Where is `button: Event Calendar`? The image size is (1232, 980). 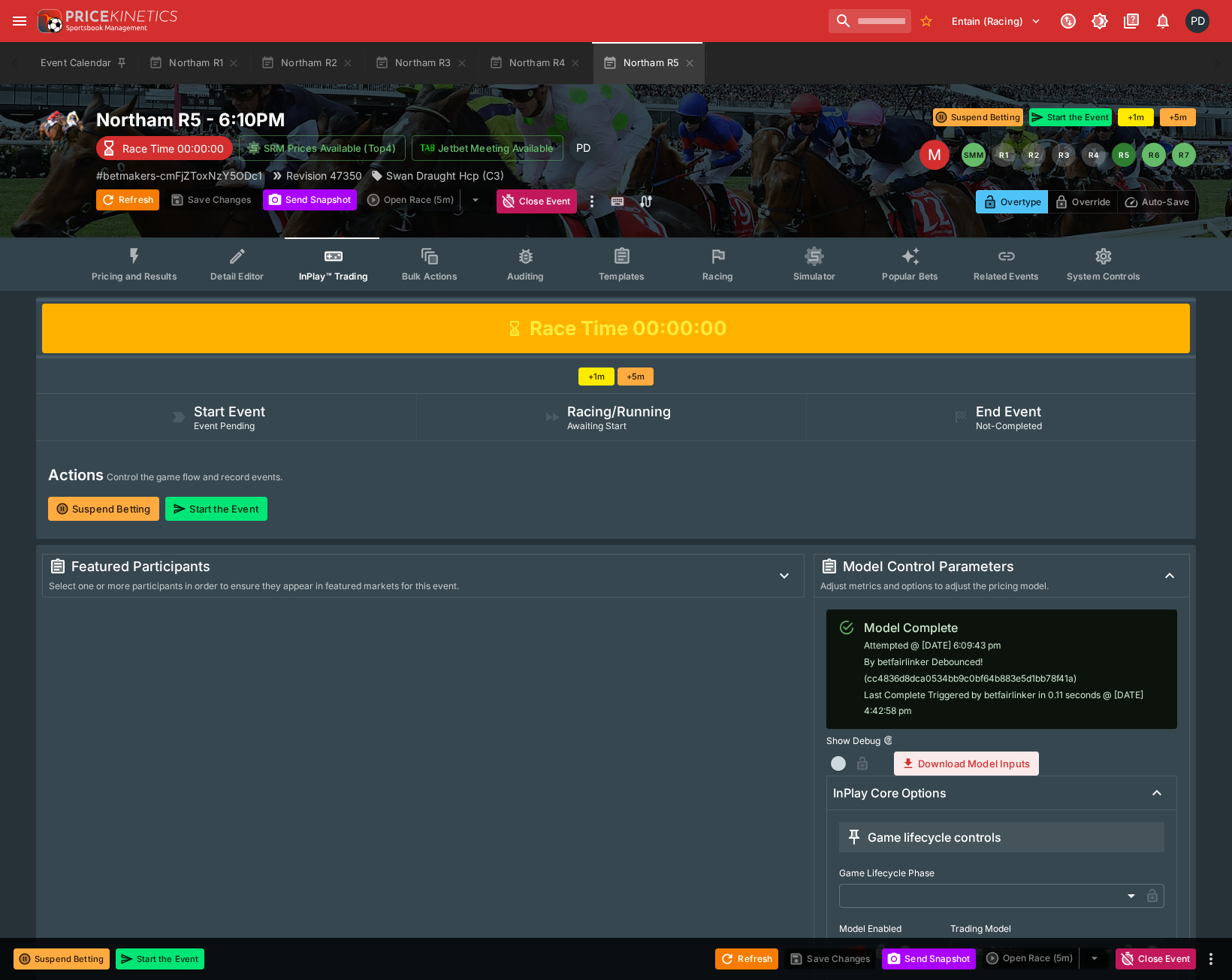 button: Event Calendar is located at coordinates (84, 63).